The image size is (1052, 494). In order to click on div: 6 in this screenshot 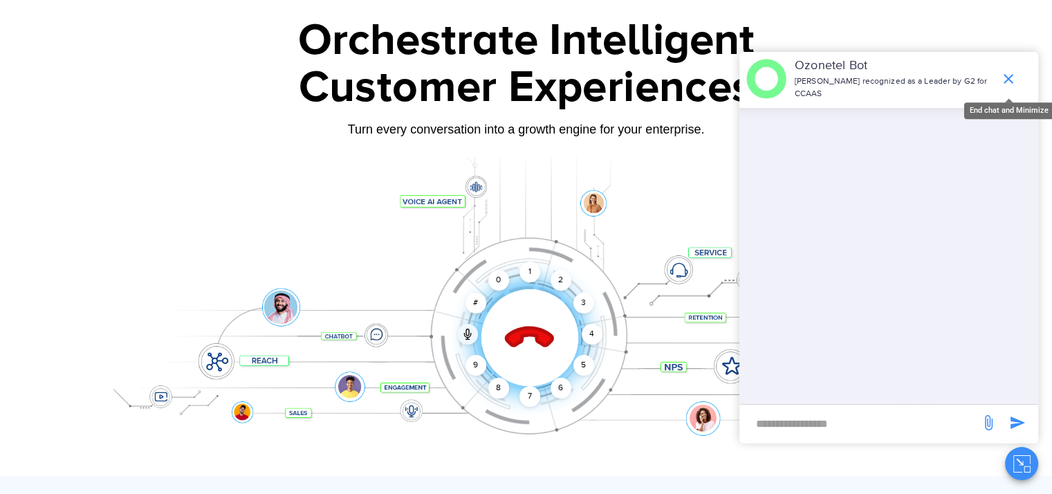, I will do `click(561, 388)`.